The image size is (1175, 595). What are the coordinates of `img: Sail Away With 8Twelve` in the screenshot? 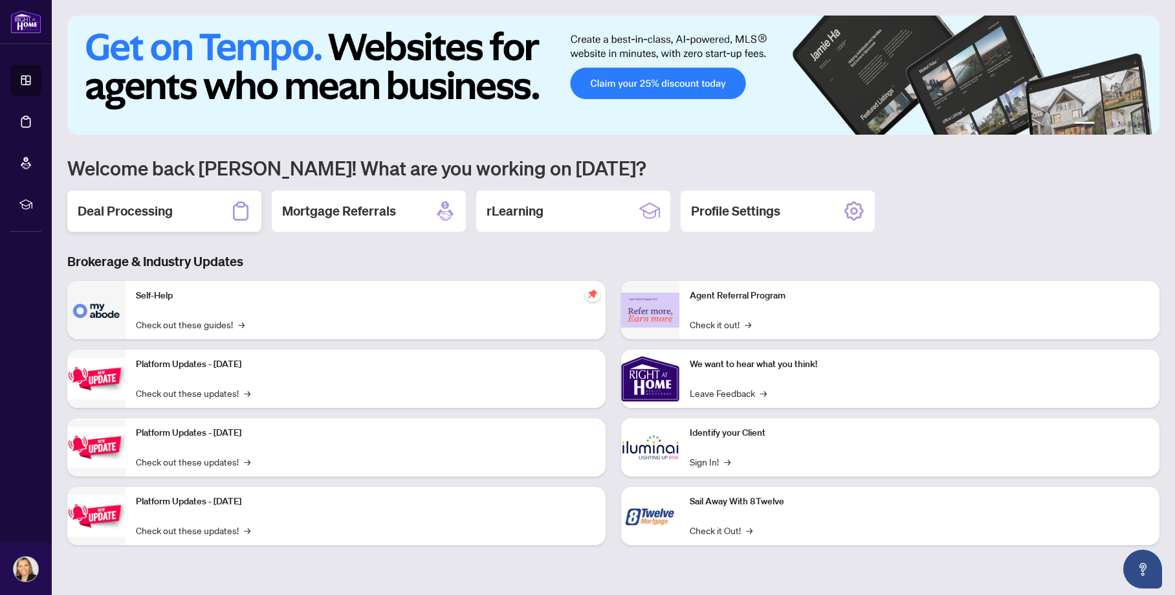 It's located at (650, 516).